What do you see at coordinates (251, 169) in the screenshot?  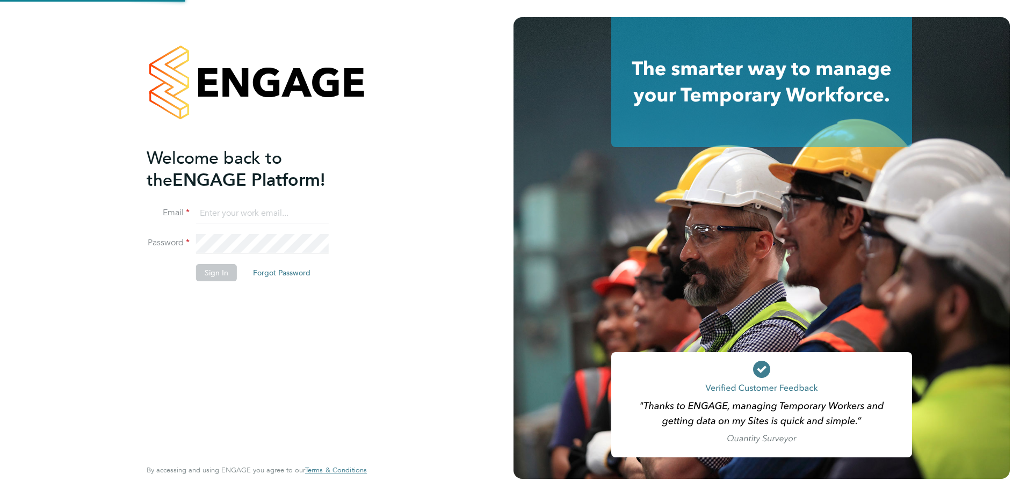 I see `h2: ENGAGE Platform!` at bounding box center [251, 169].